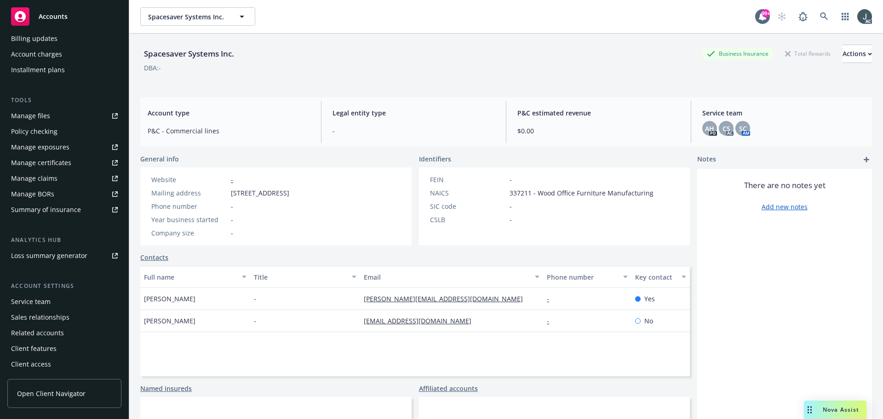 Image resolution: width=883 pixels, height=419 pixels. What do you see at coordinates (34, 39) in the screenshot?
I see `div: Billing updates` at bounding box center [34, 39].